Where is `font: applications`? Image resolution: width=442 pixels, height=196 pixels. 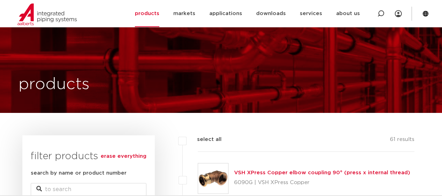
font: applications is located at coordinates (226, 13).